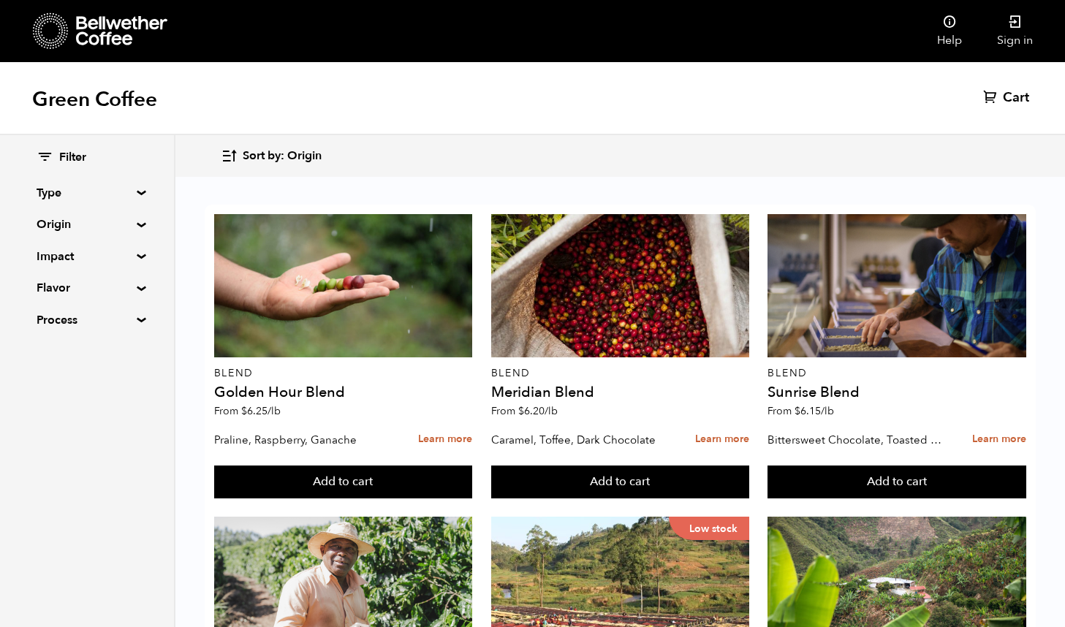 This screenshot has width=1065, height=627. Describe the element at coordinates (94, 99) in the screenshot. I see `h1: Green Coffee` at that location.